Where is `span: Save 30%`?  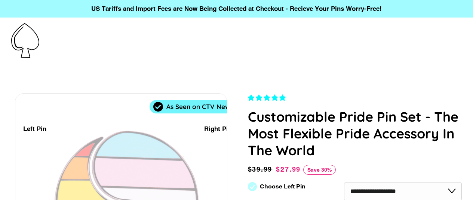 span: Save 30% is located at coordinates (319, 170).